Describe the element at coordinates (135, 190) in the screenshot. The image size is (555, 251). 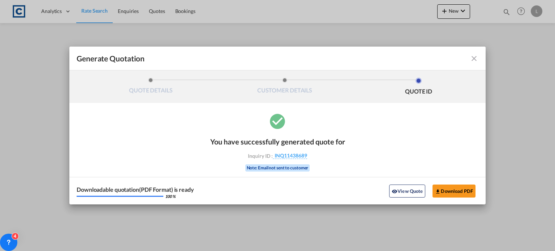
I see `div: Downloadable quotation(PDF Format) is ready` at that location.